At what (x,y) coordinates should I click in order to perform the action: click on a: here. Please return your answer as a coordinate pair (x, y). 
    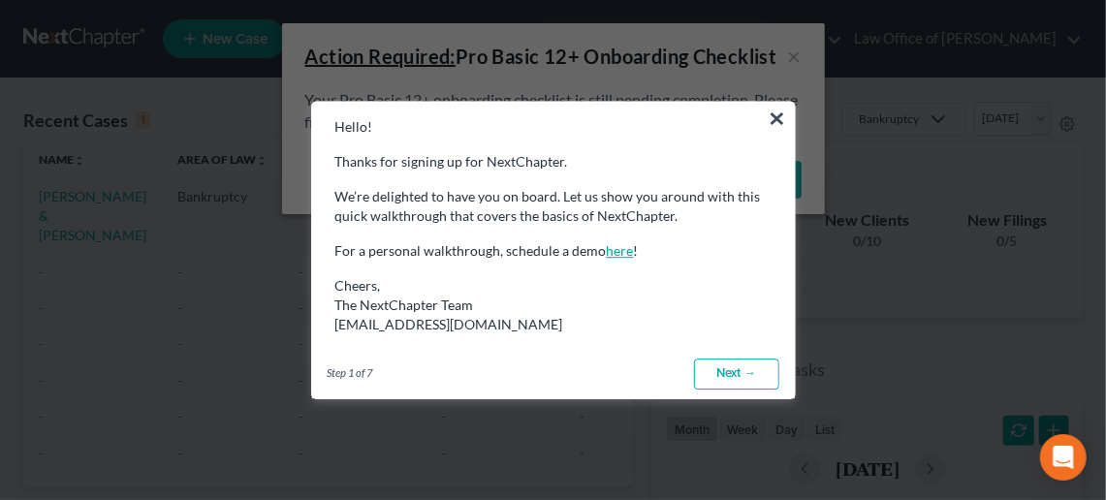
    Looking at the image, I should click on (620, 250).